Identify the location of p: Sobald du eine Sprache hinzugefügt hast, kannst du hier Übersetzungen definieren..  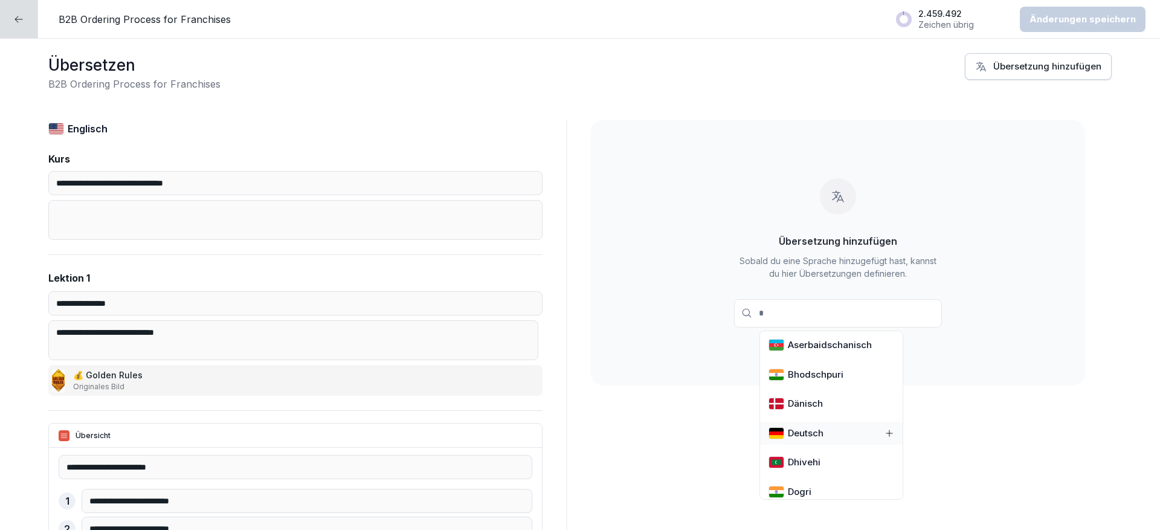
(838, 267).